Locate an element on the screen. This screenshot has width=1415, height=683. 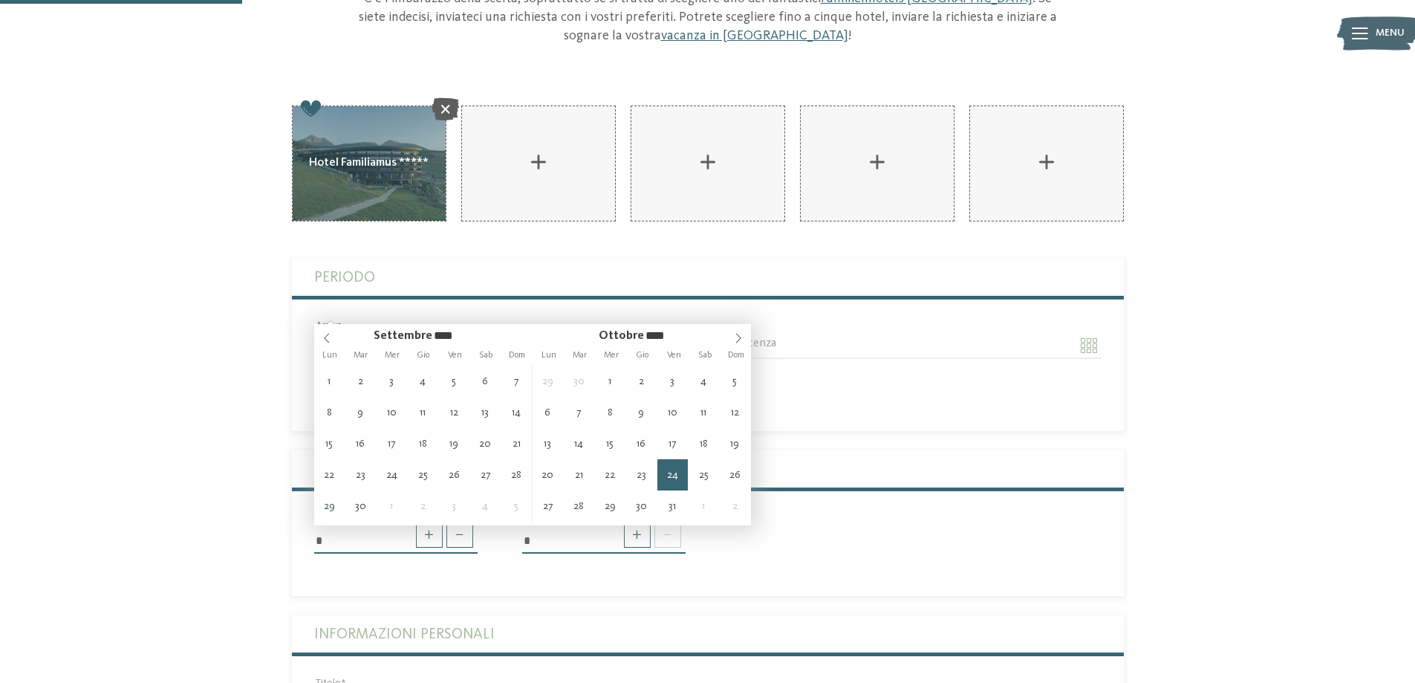
span: Ottobre 10, 2025 is located at coordinates (673, 412).